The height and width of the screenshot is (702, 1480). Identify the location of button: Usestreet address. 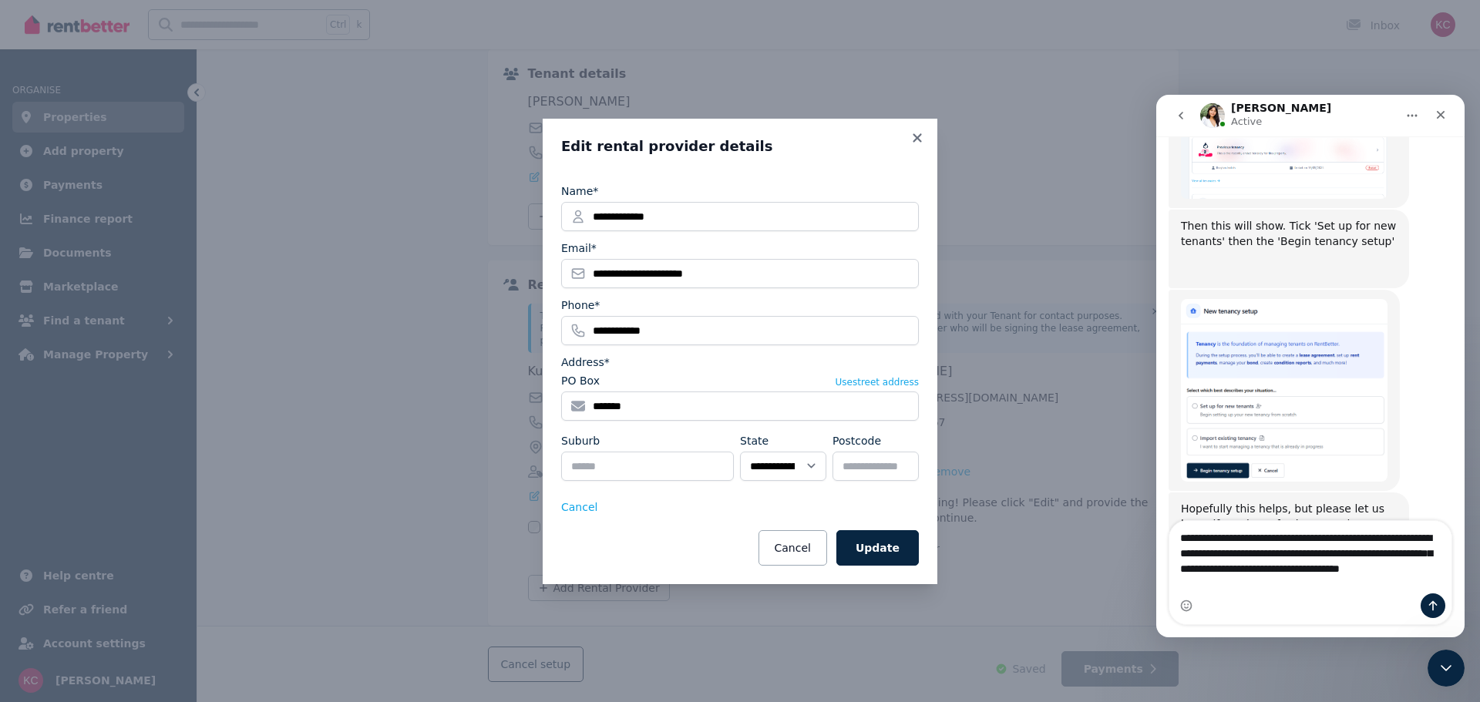
(877, 382).